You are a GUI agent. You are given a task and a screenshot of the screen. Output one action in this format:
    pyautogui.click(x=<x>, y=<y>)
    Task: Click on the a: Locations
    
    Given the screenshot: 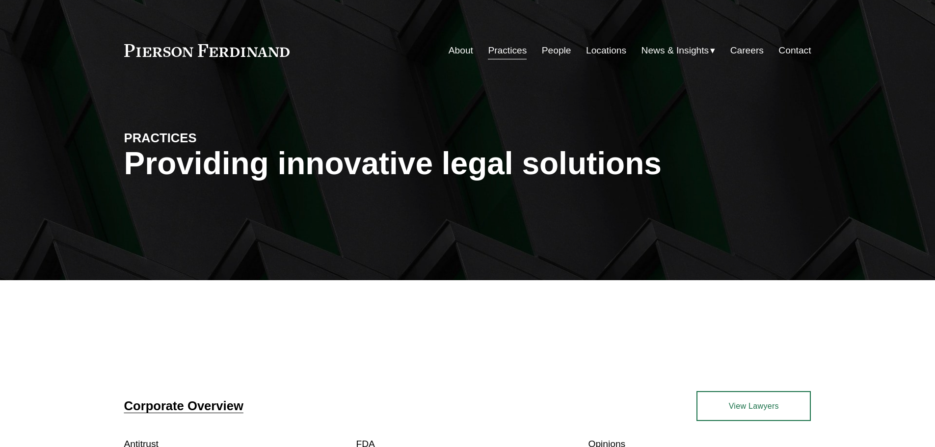 What is the action you would take?
    pyautogui.click(x=606, y=51)
    